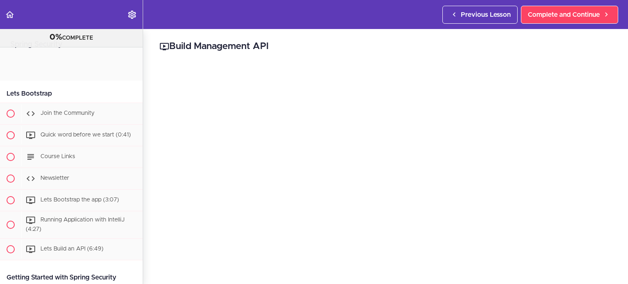 This screenshot has width=628, height=284. I want to click on svg: Back to course curriculum, so click(10, 15).